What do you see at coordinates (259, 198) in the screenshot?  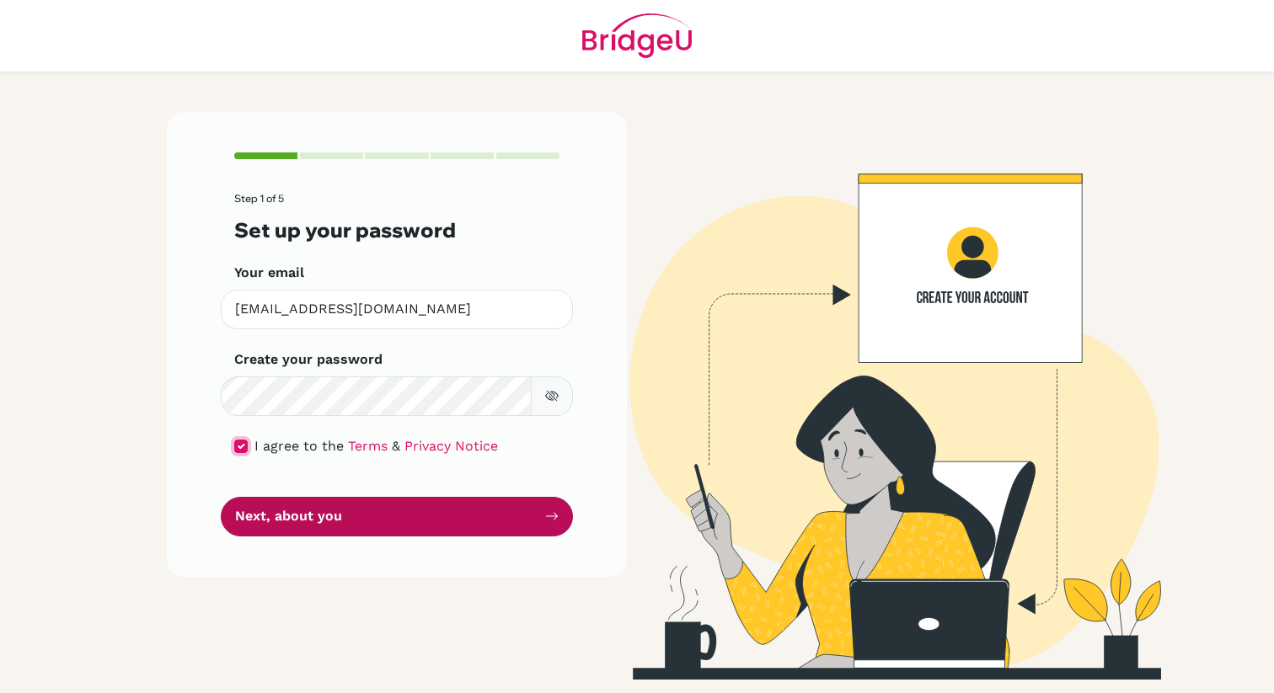 I see `span: Step 1 of 5` at bounding box center [259, 198].